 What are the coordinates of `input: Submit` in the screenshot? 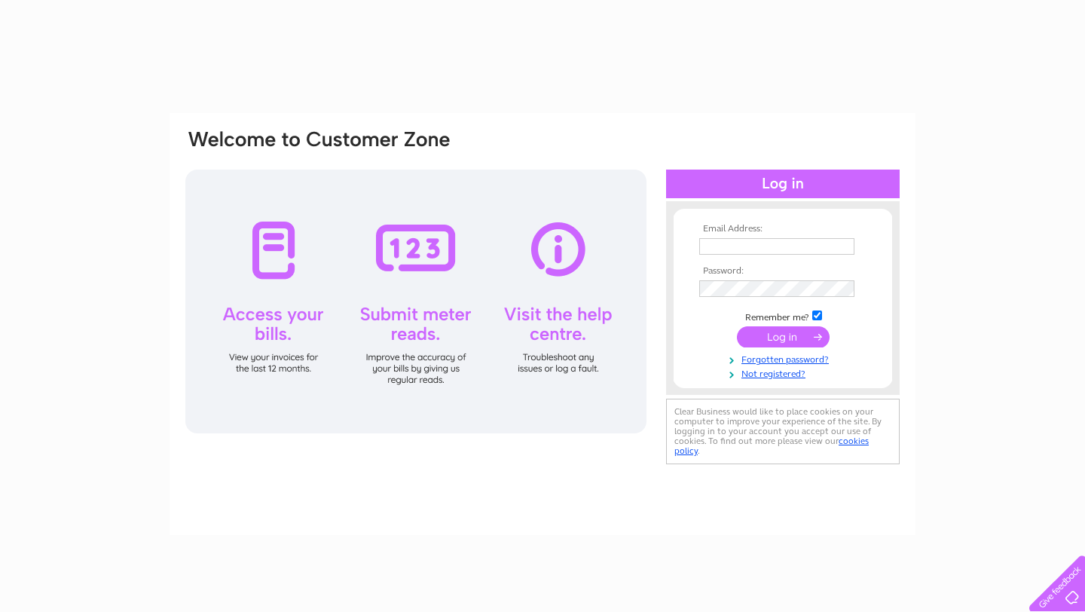 It's located at (783, 337).